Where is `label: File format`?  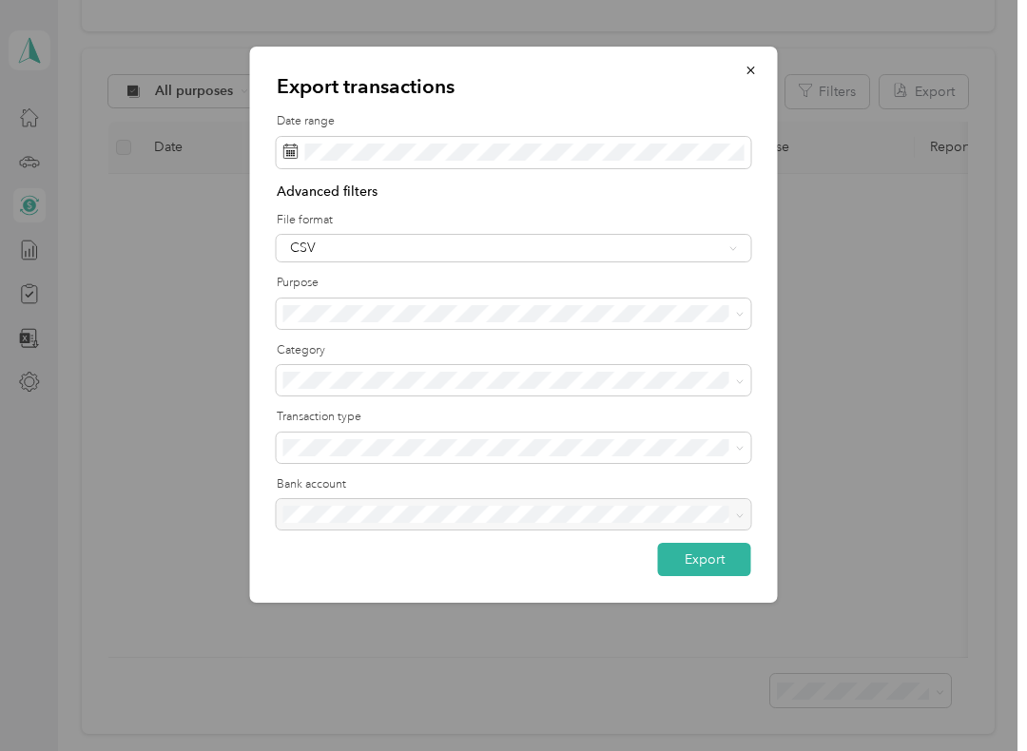
label: File format is located at coordinates (513, 221).